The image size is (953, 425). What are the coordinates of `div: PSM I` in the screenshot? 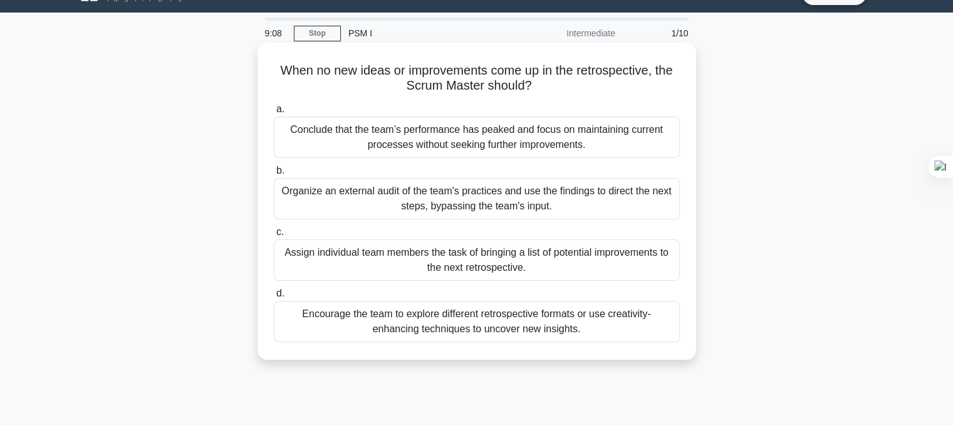 It's located at (427, 33).